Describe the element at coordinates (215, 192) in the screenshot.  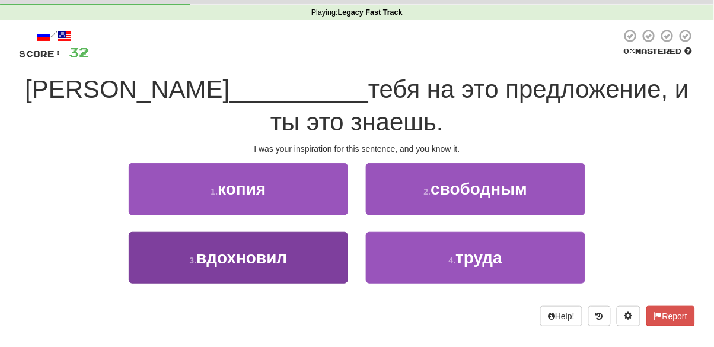
I see `small: 1 .` at that location.